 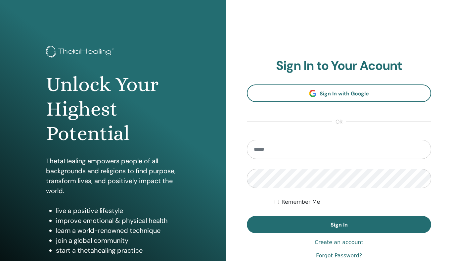 What do you see at coordinates (339, 93) in the screenshot?
I see `a: Sign In with Google` at bounding box center [339, 93].